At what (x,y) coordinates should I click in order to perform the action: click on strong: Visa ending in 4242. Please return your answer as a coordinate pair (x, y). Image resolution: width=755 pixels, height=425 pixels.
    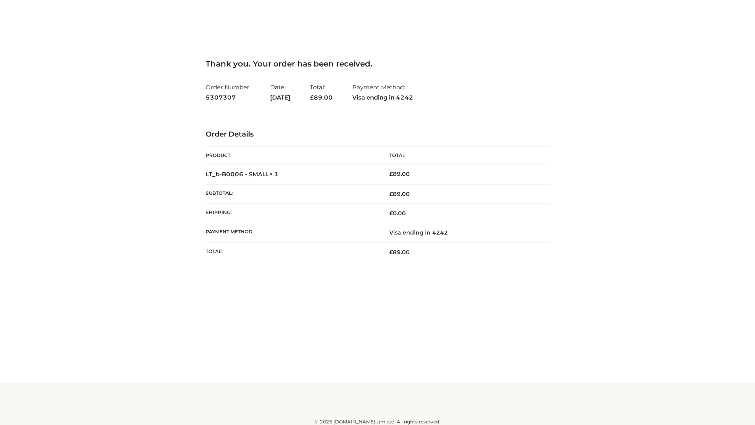
    Looking at the image, I should click on (383, 98).